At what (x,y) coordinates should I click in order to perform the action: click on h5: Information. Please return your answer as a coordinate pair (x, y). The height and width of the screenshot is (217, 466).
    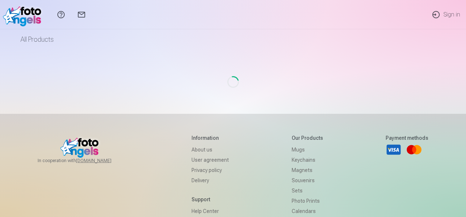
    Looking at the image, I should click on (210, 138).